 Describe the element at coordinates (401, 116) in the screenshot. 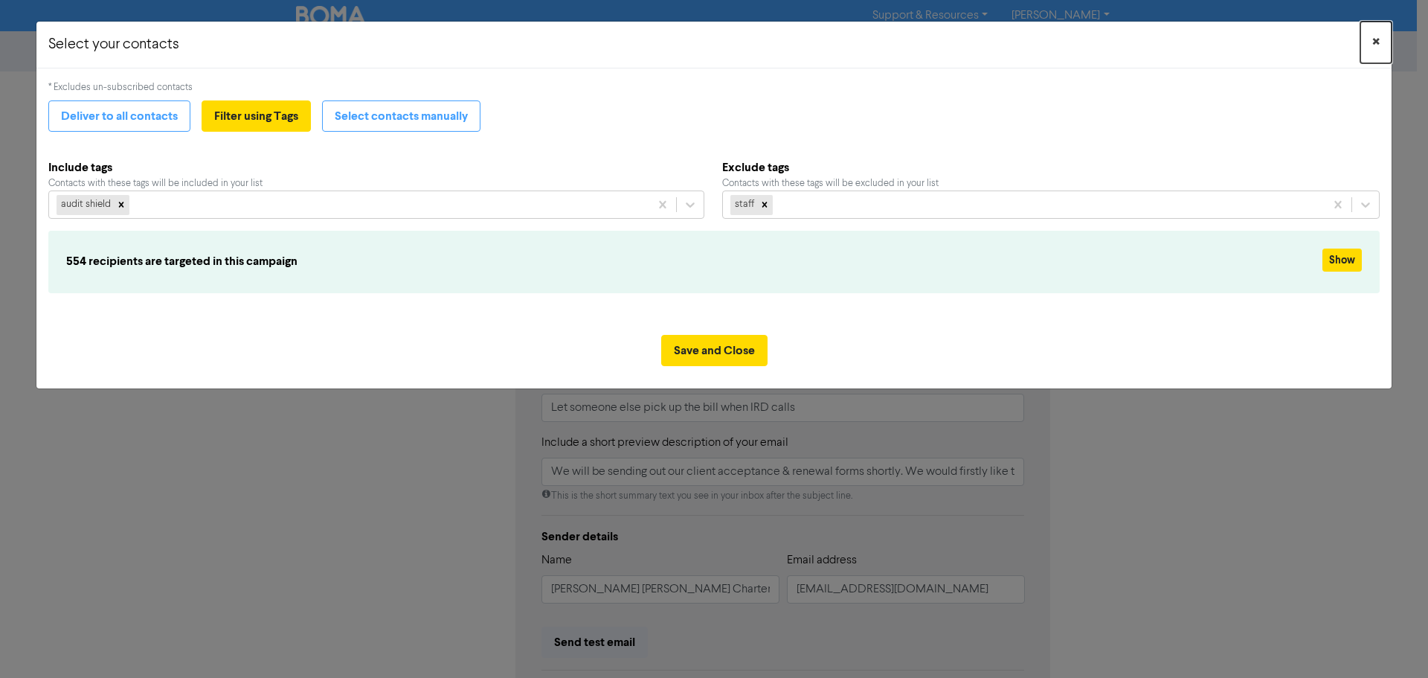

I see `button: Select contacts manually` at that location.